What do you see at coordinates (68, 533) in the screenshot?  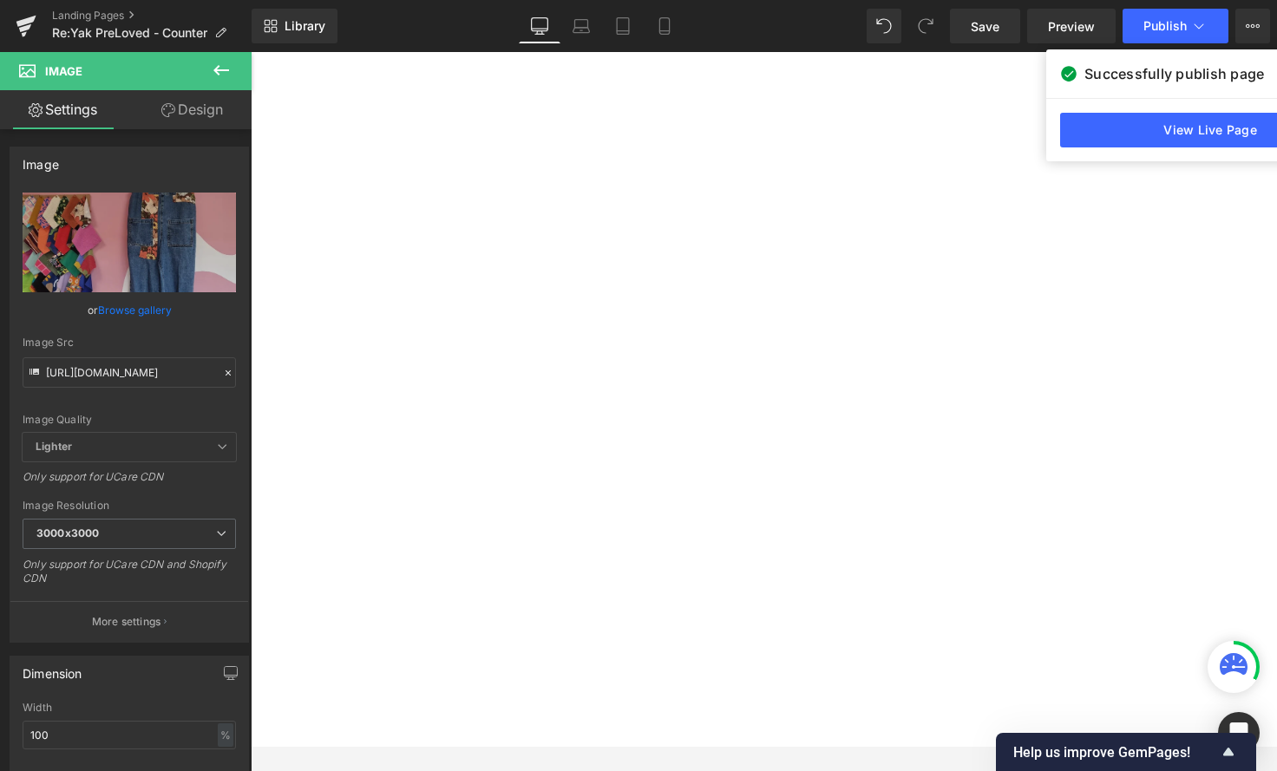 I see `b: 3000x3000` at bounding box center [68, 533].